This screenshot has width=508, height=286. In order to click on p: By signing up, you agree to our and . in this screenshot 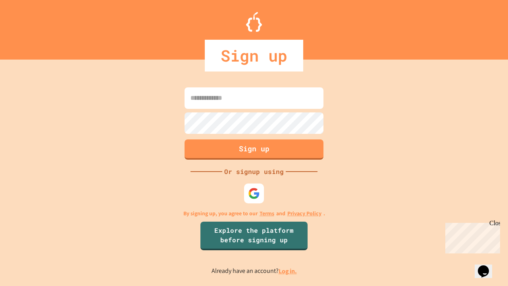, I will do `click(254, 213)`.